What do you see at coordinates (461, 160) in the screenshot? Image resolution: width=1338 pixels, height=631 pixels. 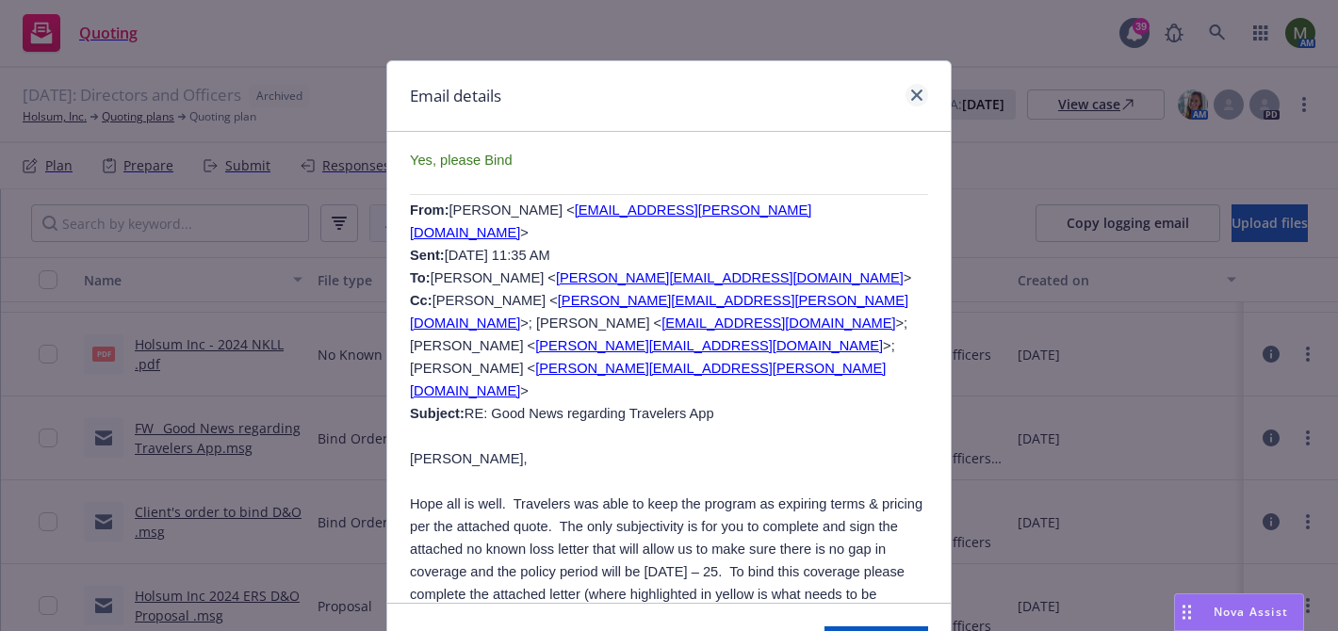 I see `span: Yes, please Bind` at bounding box center [461, 160].